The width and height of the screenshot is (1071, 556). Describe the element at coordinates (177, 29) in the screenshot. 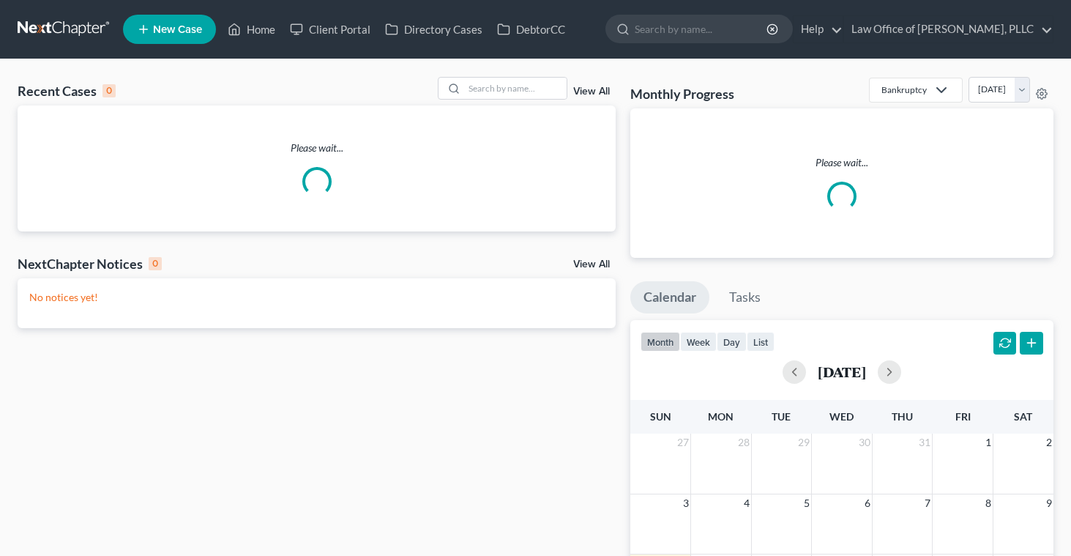

I see `span: New Case` at that location.